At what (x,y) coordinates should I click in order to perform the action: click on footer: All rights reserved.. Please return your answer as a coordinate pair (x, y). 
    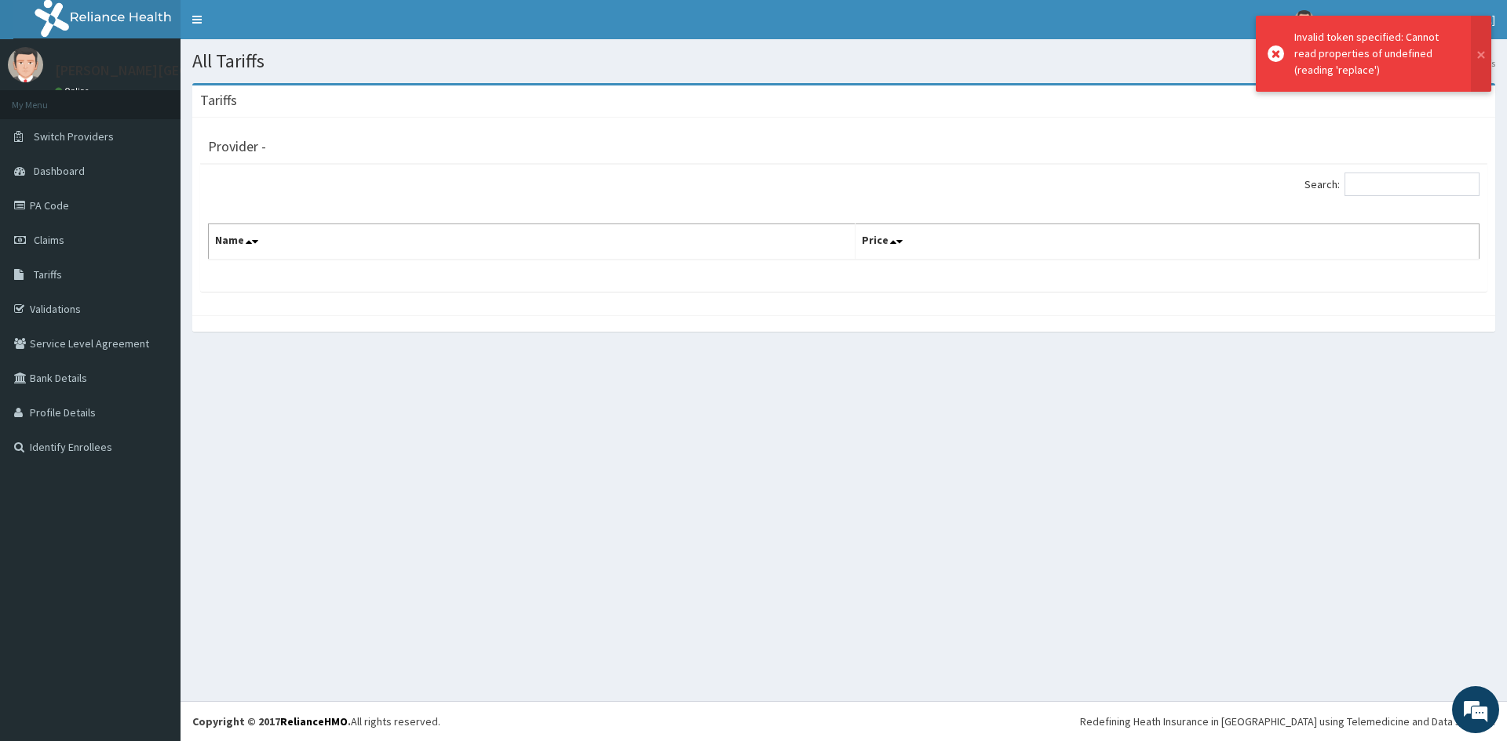
    Looking at the image, I should click on (843, 721).